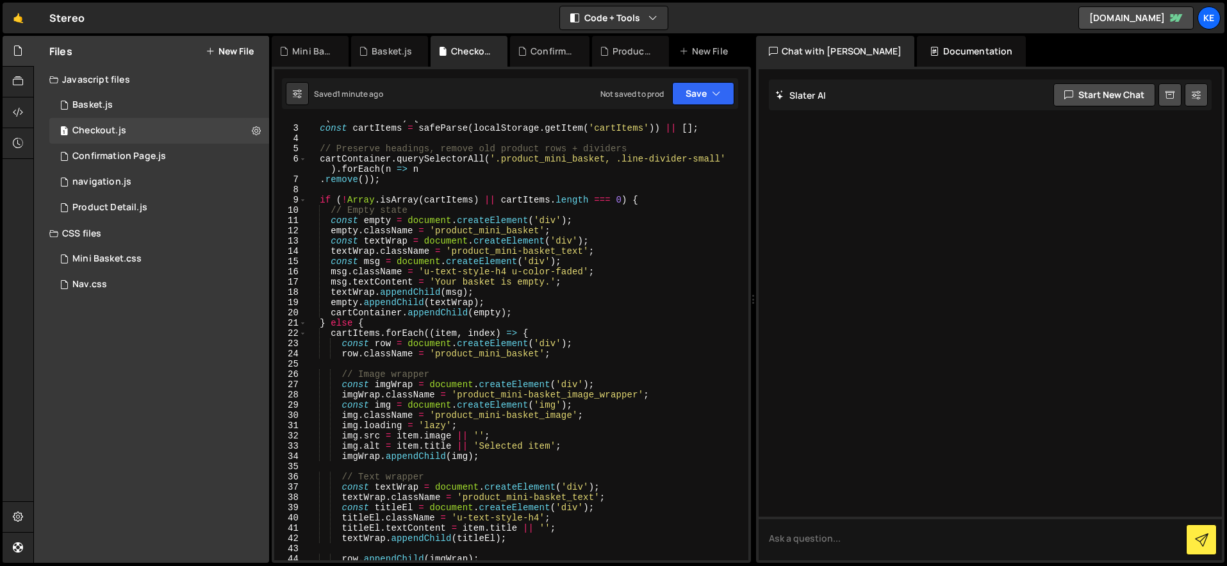 This screenshot has height=566, width=1227. What do you see at coordinates (290, 436) in the screenshot?
I see `div: 32` at bounding box center [290, 436].